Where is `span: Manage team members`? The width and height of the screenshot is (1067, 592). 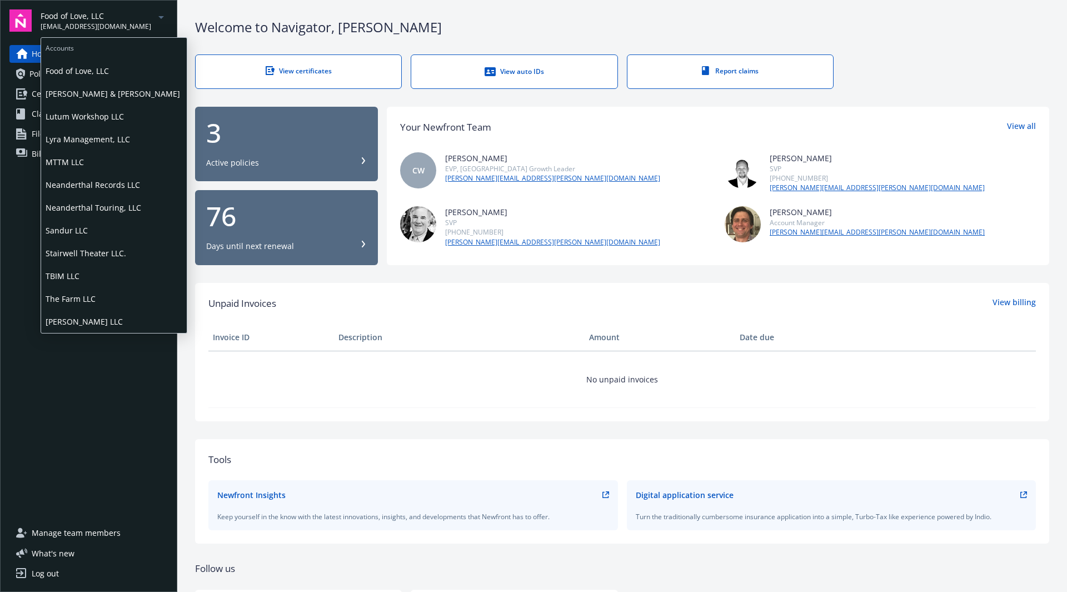
span: Manage team members is located at coordinates (76, 533).